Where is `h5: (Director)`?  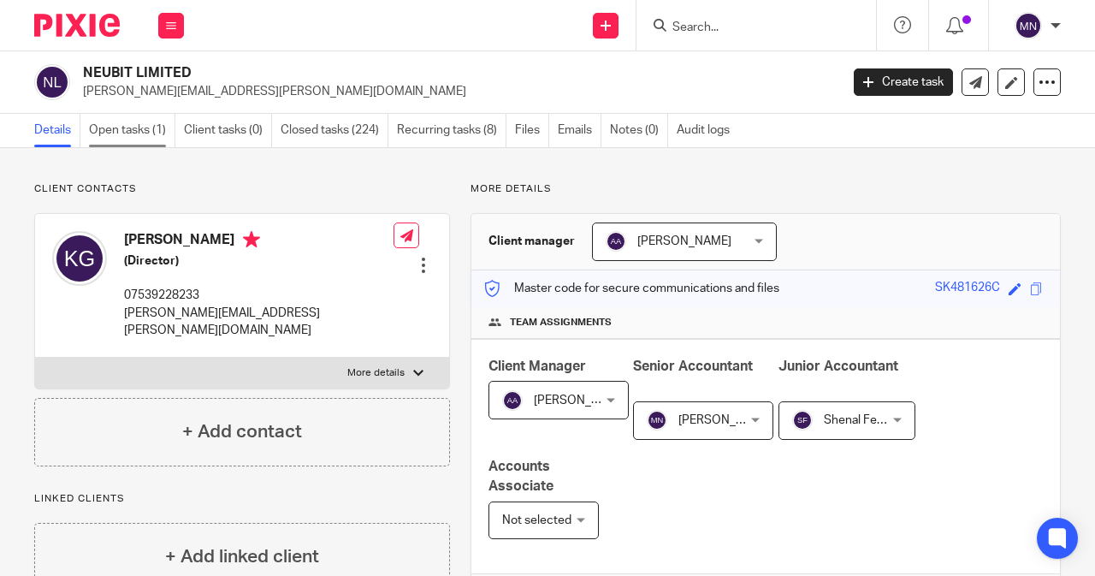 h5: (Director) is located at coordinates (258, 261).